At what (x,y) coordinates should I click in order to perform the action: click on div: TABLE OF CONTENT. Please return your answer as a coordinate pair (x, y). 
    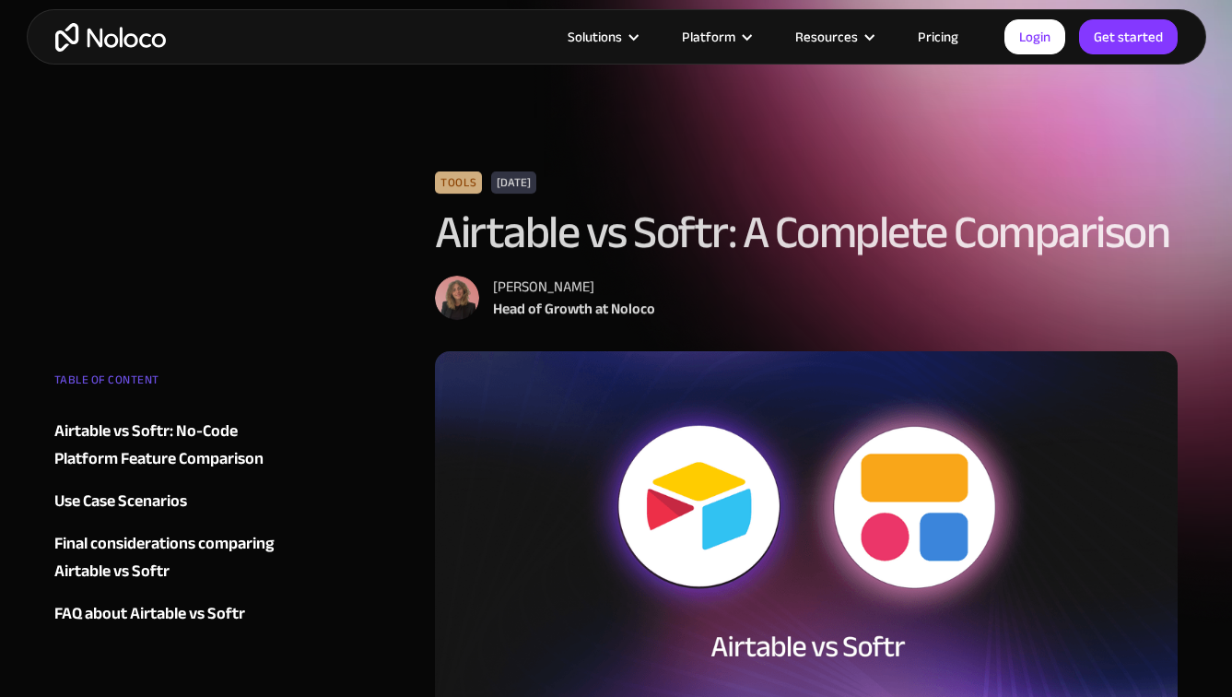
    Looking at the image, I should click on (166, 384).